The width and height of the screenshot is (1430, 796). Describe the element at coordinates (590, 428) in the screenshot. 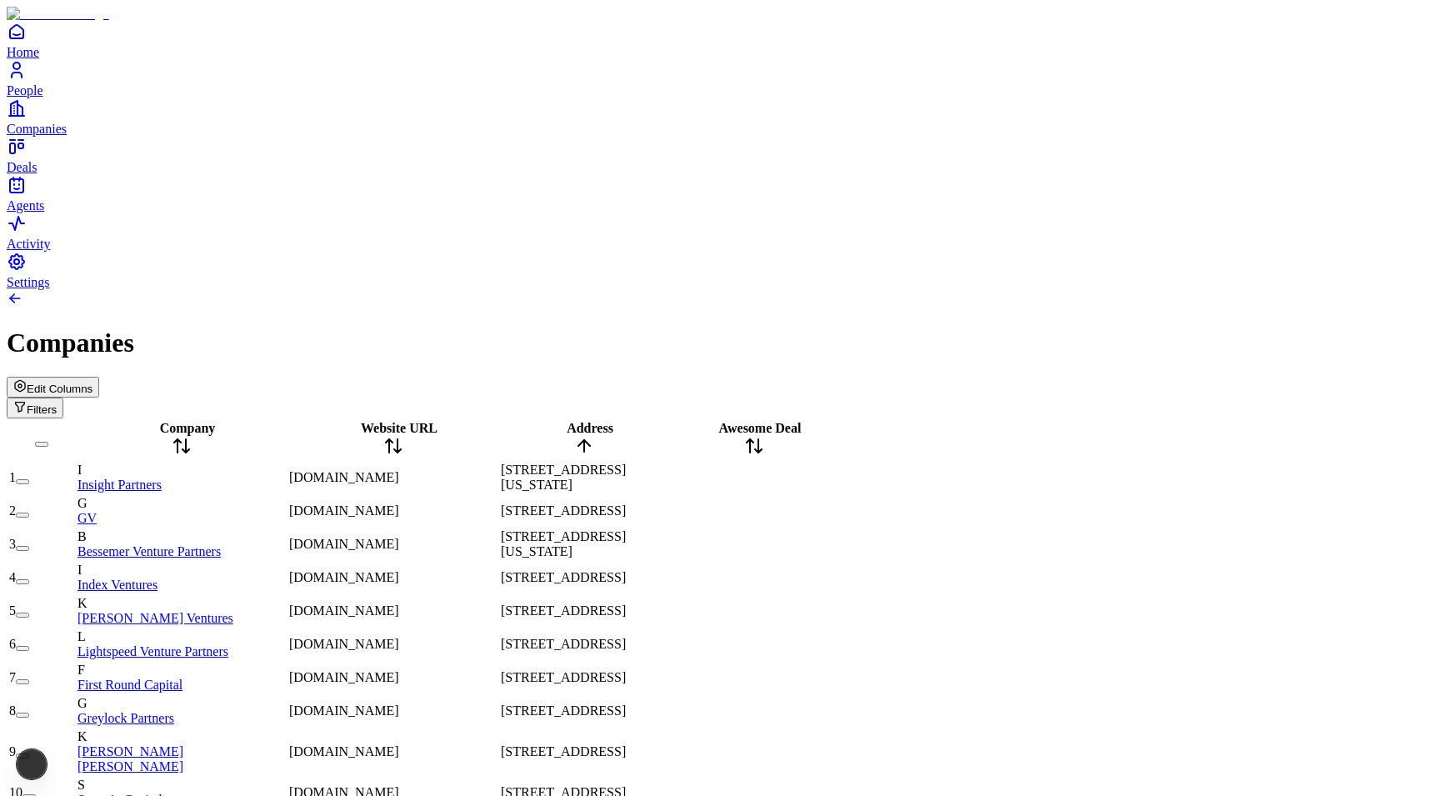

I see `span: Address` at that location.